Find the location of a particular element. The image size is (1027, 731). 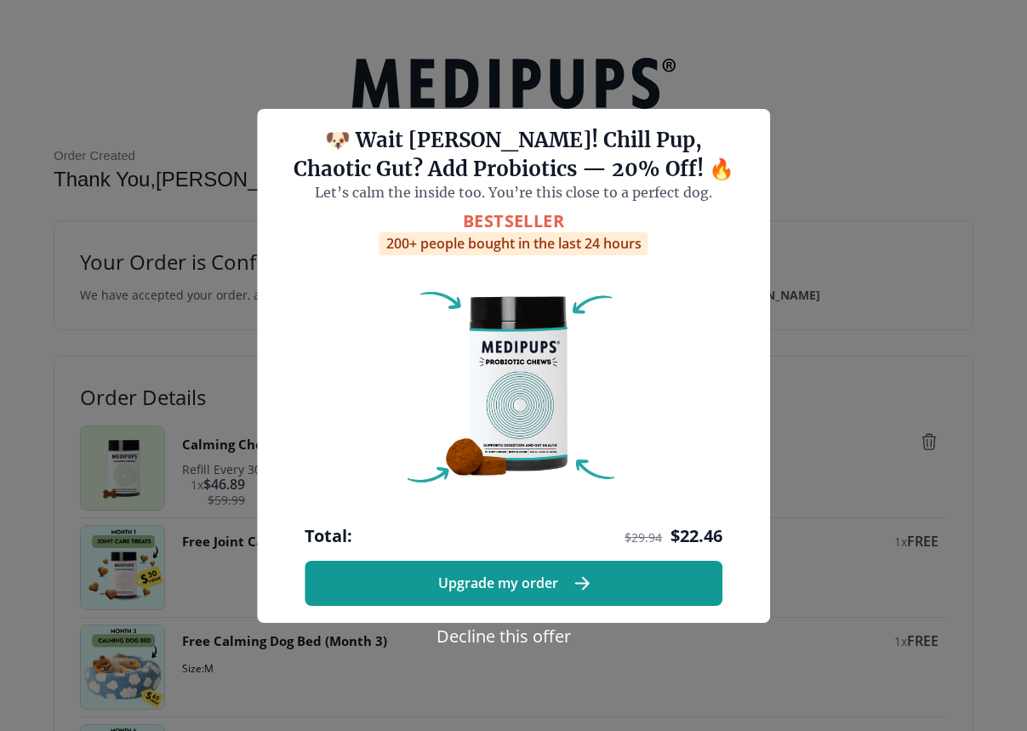

span: Let’s calm the inside too. You’re this close to a perfect dog. is located at coordinates (513, 192).